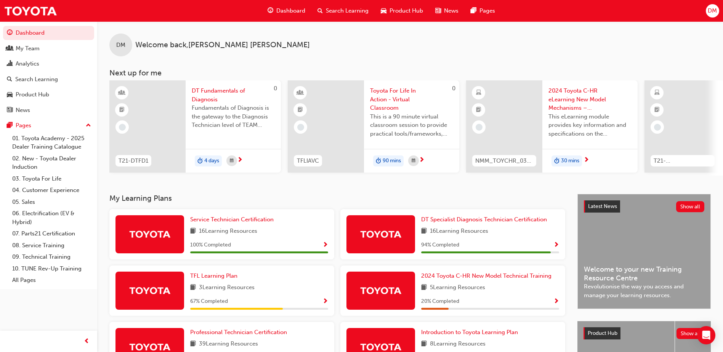 Image resolution: width=723 pixels, height=352 pixels. Describe the element at coordinates (232, 219) in the screenshot. I see `span: Service Technician Certification` at that location.